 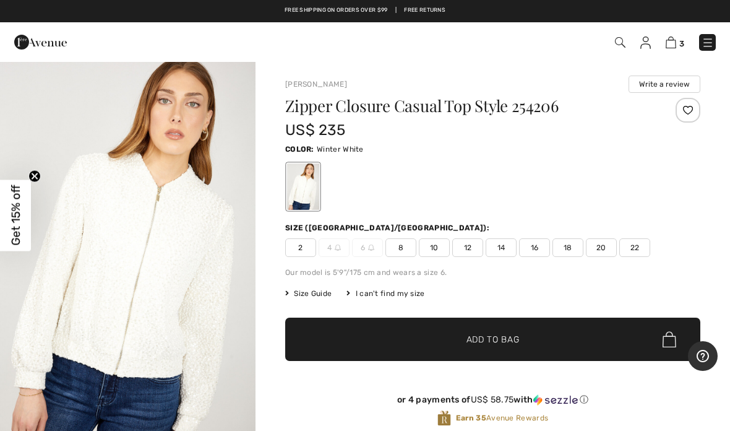 What do you see at coordinates (675, 42) in the screenshot?
I see `a: 3` at bounding box center [675, 42].